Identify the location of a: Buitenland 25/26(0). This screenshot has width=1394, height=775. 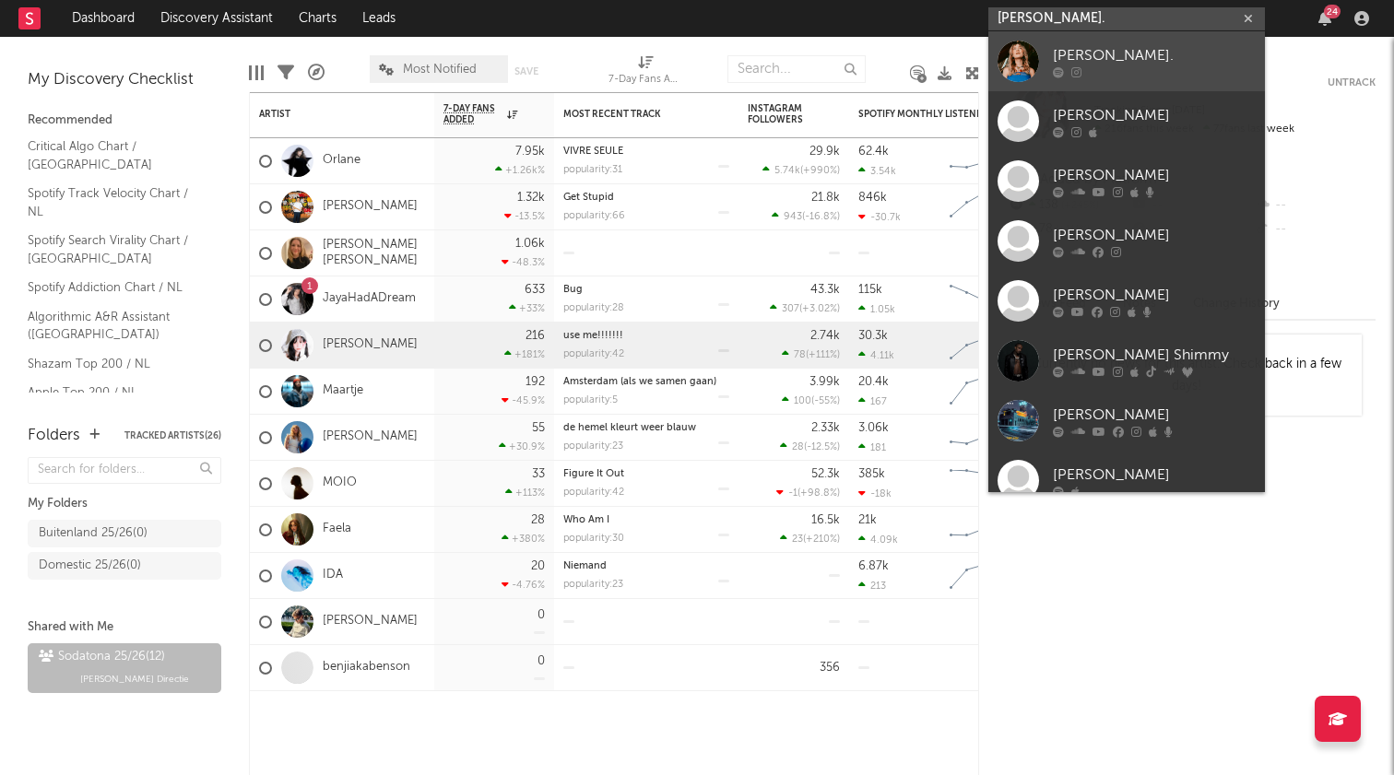
(124, 534).